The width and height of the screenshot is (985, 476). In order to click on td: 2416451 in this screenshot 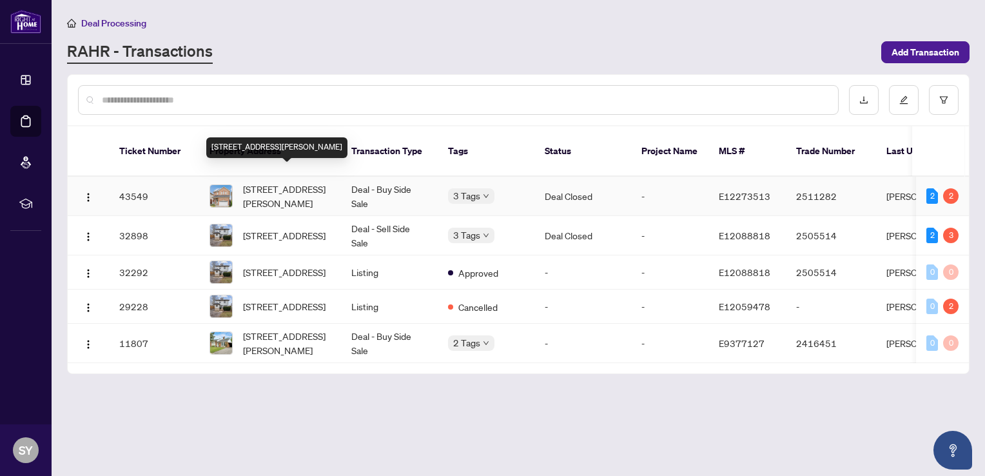, I will do `click(831, 343)`.